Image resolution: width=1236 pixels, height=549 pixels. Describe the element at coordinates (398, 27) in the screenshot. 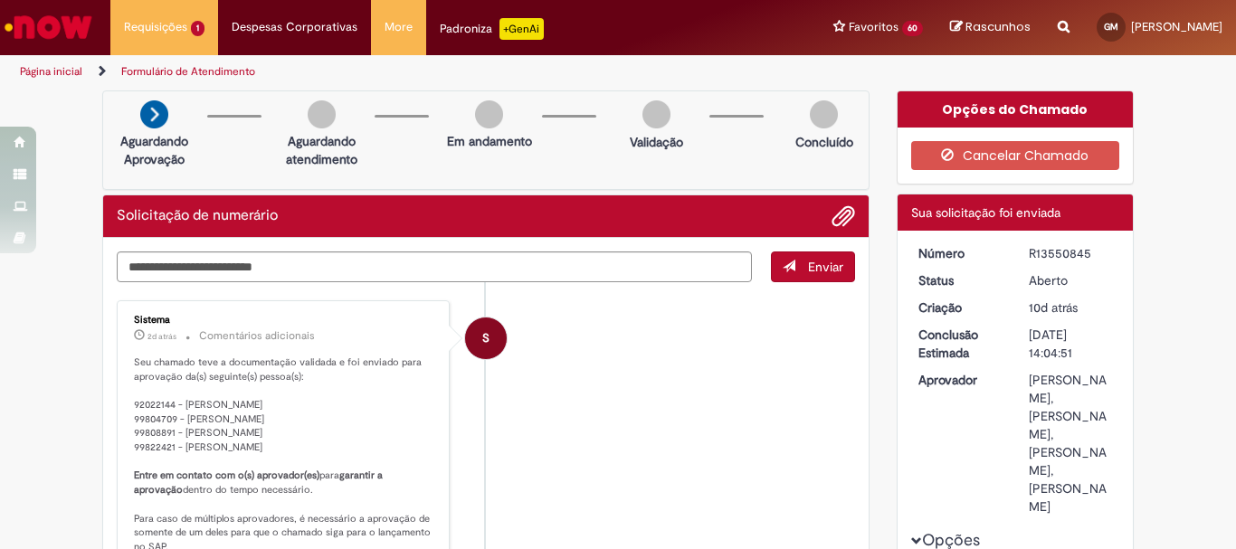

I see `span: More` at that location.